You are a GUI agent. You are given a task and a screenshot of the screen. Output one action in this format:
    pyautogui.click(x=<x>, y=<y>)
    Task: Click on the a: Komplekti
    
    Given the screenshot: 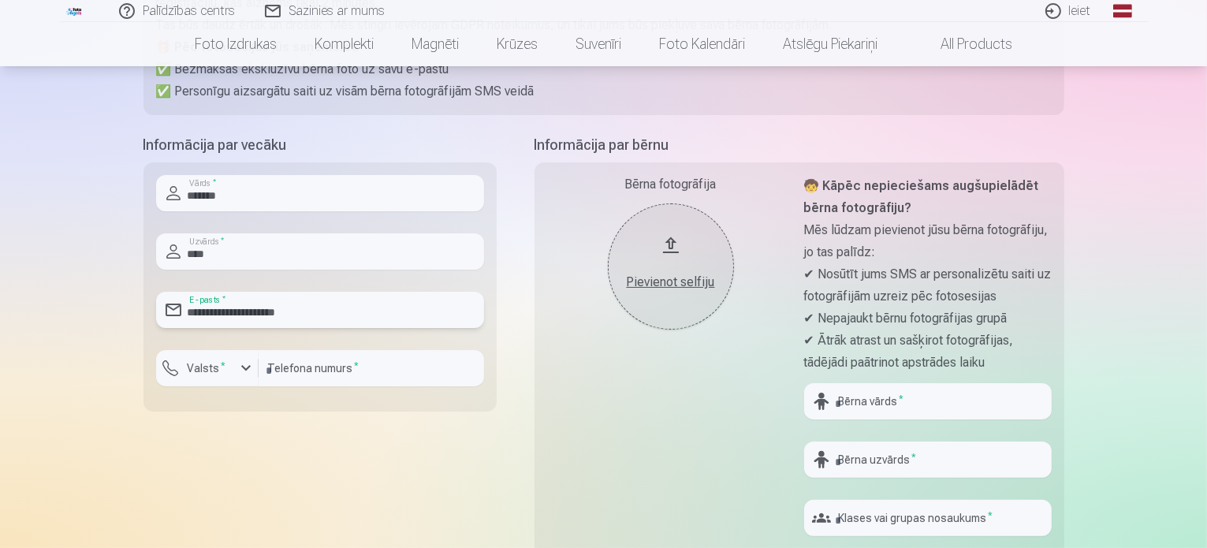 What is the action you would take?
    pyautogui.click(x=344, y=44)
    